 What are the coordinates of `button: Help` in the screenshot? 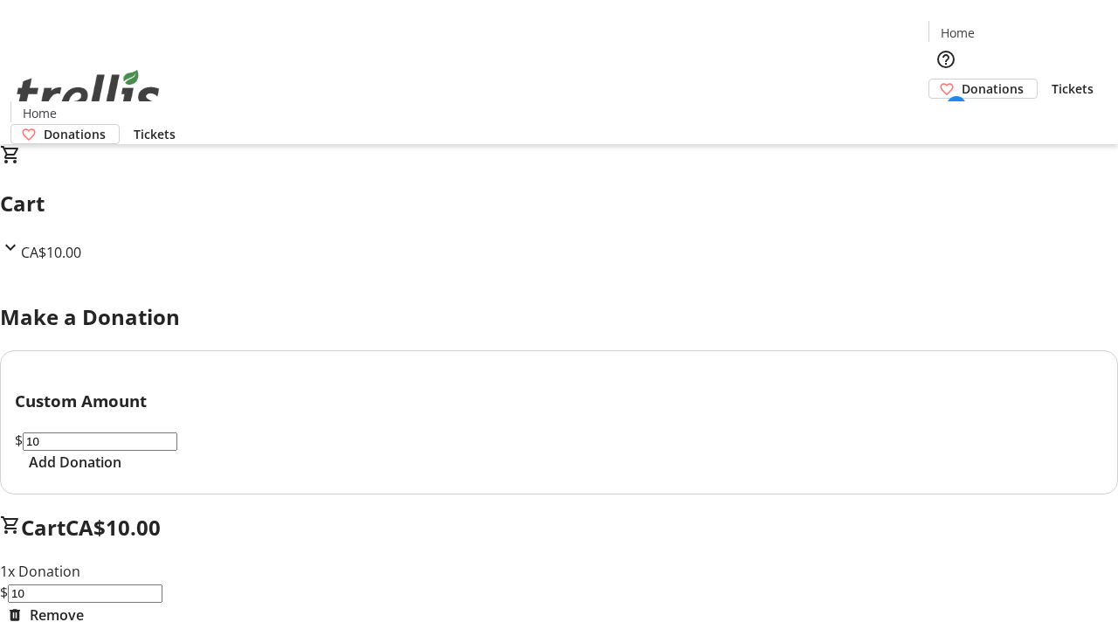 It's located at (946, 59).